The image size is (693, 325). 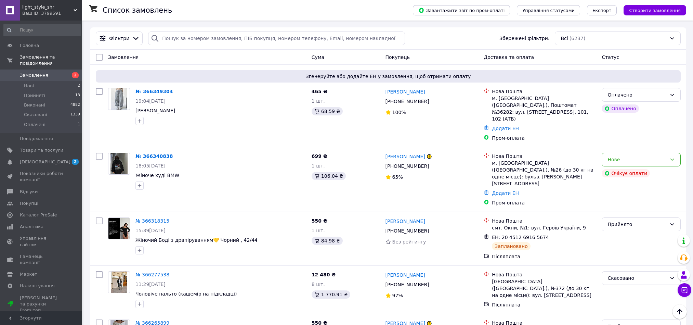 I want to click on span: Завантажити звіт по пром-оплаті, so click(x=462, y=10).